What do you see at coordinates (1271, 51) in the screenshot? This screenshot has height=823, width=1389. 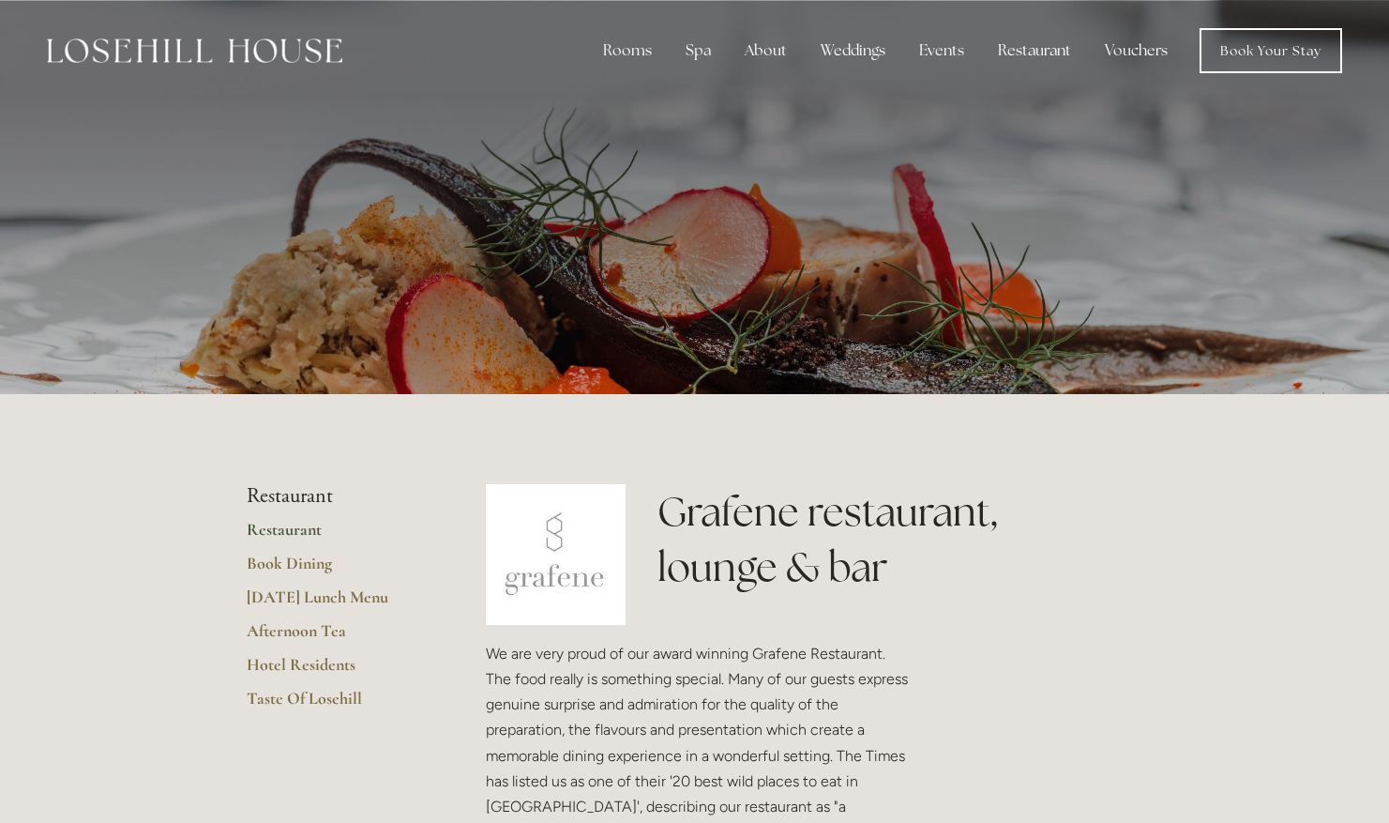 I see `a: Book Your Stay` at bounding box center [1271, 51].